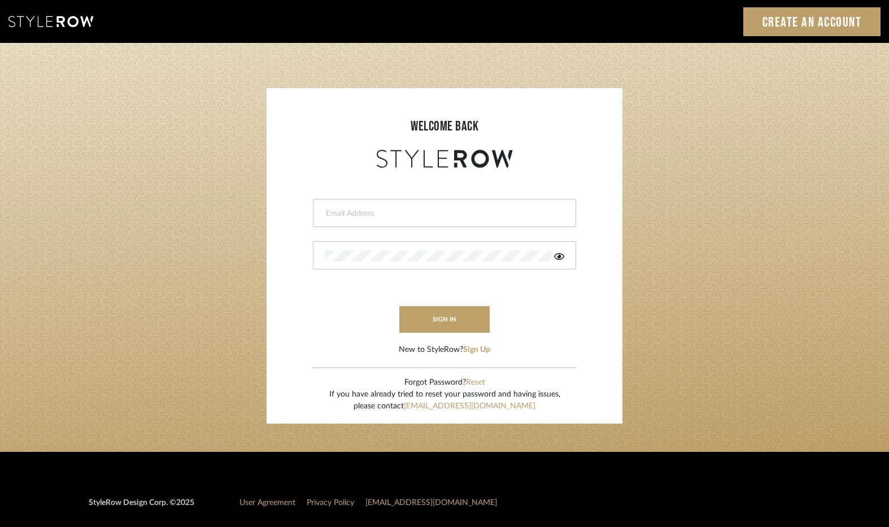  Describe the element at coordinates (443, 214) in the screenshot. I see `input: Email Address` at that location.